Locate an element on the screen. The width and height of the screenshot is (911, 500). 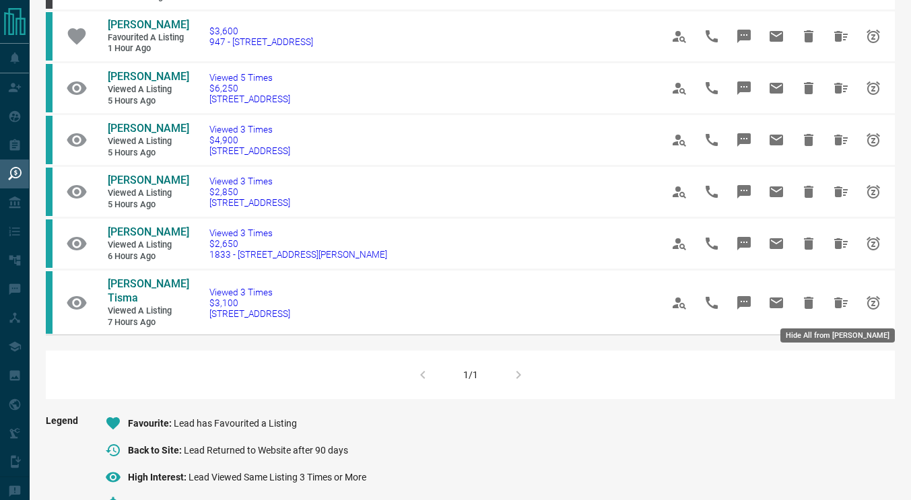
span: Favourited a Listing is located at coordinates (148, 38).